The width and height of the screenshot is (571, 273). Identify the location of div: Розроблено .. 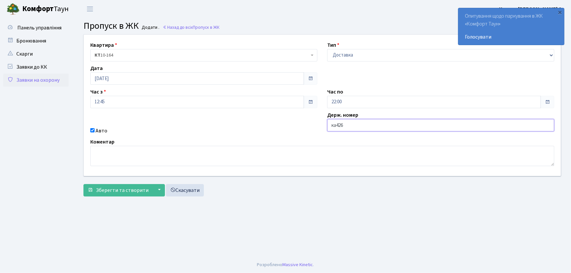
(285, 265).